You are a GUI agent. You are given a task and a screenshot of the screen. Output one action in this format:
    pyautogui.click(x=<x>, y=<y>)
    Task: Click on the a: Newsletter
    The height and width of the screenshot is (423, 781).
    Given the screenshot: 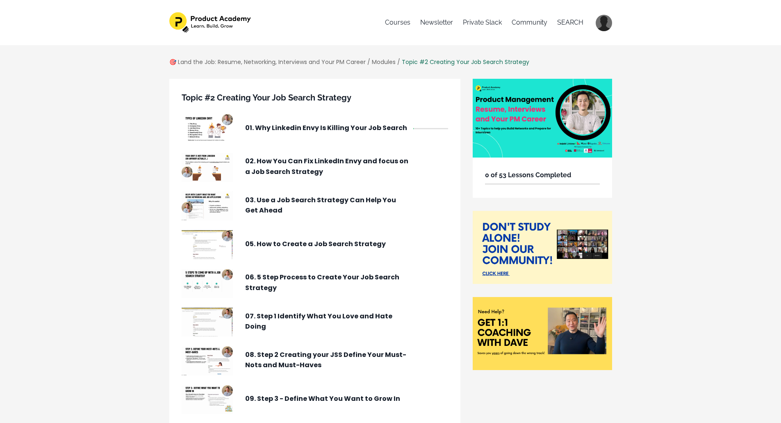 What is the action you would take?
    pyautogui.click(x=437, y=23)
    